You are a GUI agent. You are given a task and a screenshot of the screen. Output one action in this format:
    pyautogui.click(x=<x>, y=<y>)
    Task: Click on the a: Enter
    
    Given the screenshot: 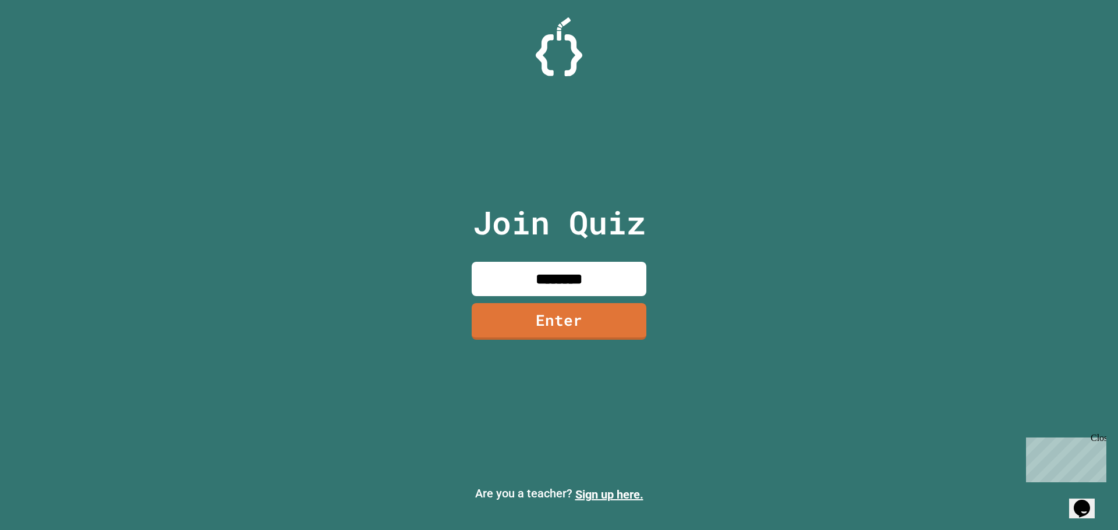 What is the action you would take?
    pyautogui.click(x=559, y=321)
    